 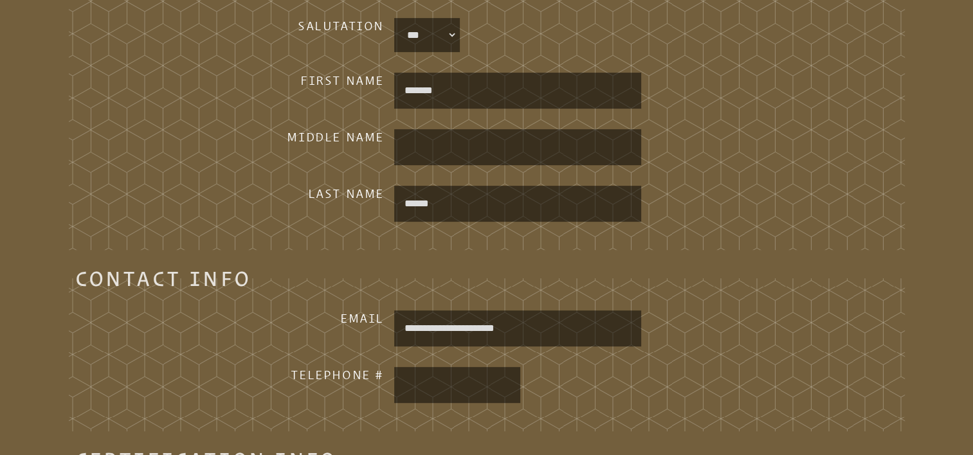 What do you see at coordinates (281, 137) in the screenshot?
I see `h3: Middle Name` at bounding box center [281, 137].